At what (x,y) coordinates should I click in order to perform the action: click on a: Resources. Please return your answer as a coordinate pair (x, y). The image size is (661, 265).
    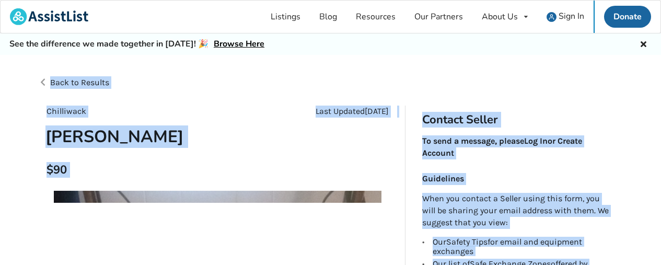
    Looking at the image, I should click on (376, 17).